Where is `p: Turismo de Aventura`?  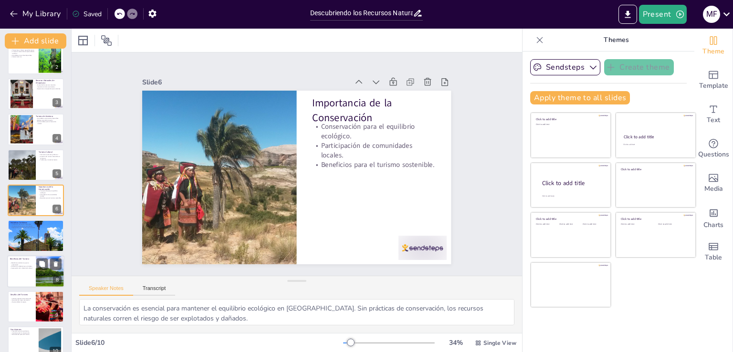
p: Turismo de Aventura is located at coordinates (48, 116).